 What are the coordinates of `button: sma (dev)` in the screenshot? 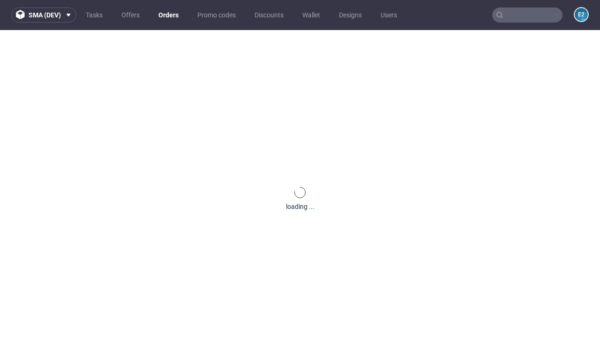 It's located at (44, 15).